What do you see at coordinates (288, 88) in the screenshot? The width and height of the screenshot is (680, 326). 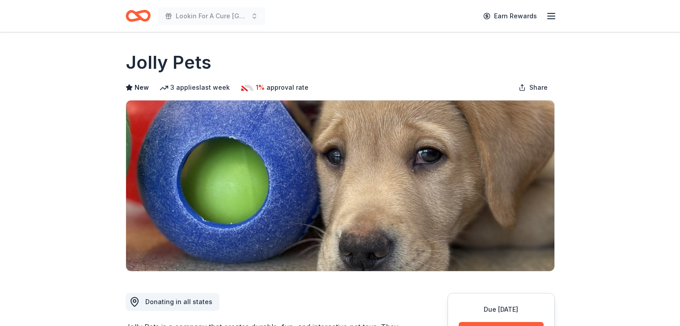 I see `span: approval rate` at bounding box center [288, 88].